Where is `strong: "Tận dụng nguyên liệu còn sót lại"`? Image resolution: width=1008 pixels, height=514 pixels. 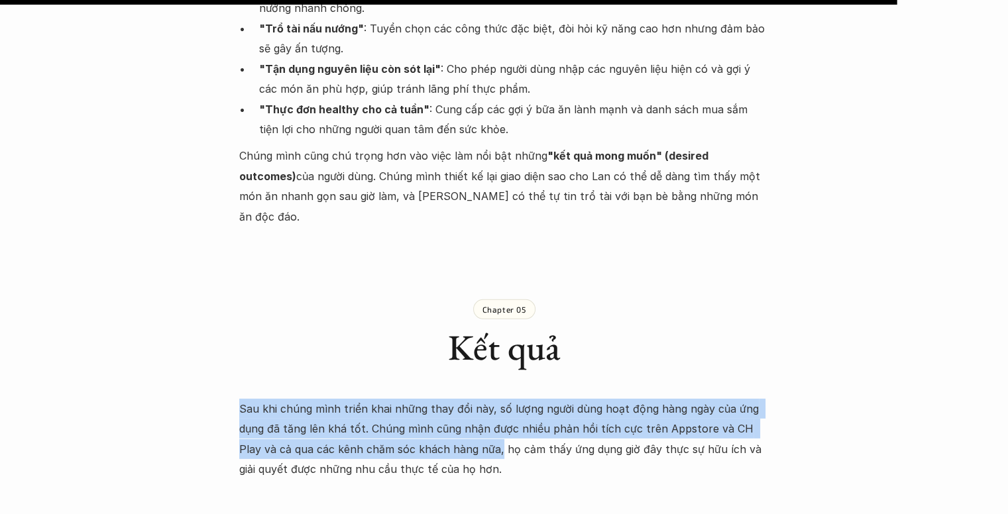 strong: "Tận dụng nguyên liệu còn sót lại" is located at coordinates (350, 69).